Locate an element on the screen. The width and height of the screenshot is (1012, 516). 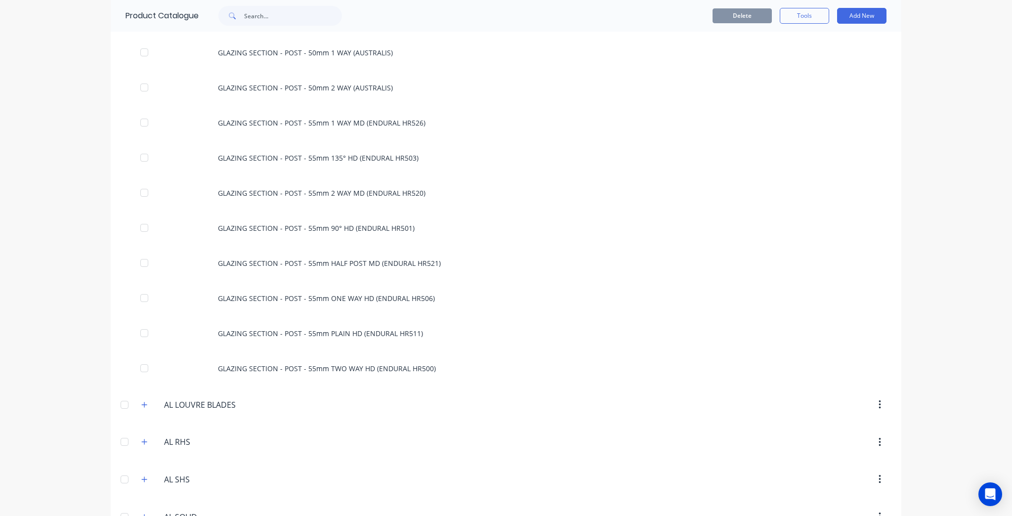
div: GLAZING SECTION - POST - 55mm 1 WAY MD (ENDURAL HR526) is located at coordinates (506, 123).